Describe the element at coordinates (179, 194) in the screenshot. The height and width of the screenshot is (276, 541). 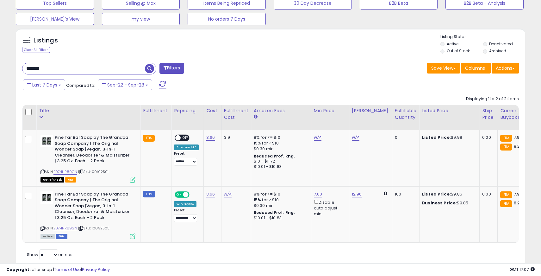
I see `span: ON` at that location.